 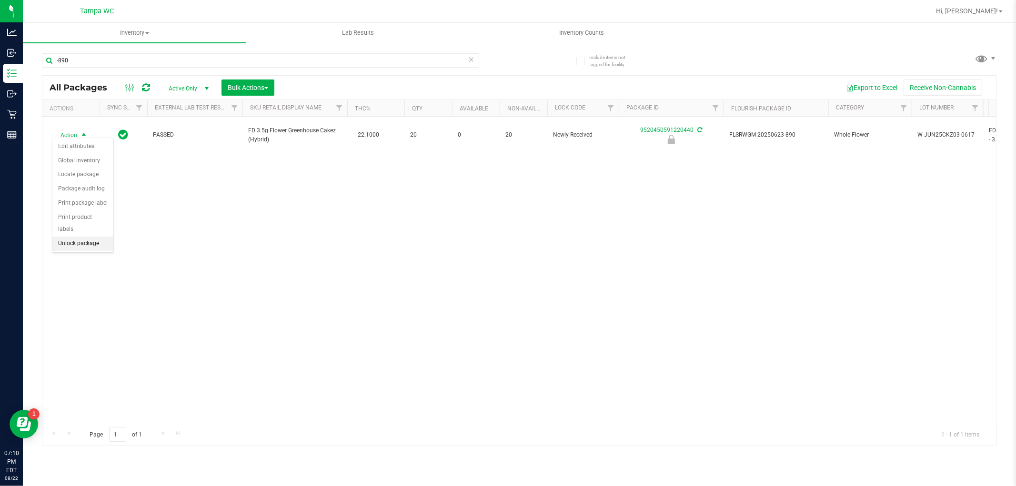 What do you see at coordinates (12, 73) in the screenshot?
I see `inline-svg: Inventory` at bounding box center [12, 73].